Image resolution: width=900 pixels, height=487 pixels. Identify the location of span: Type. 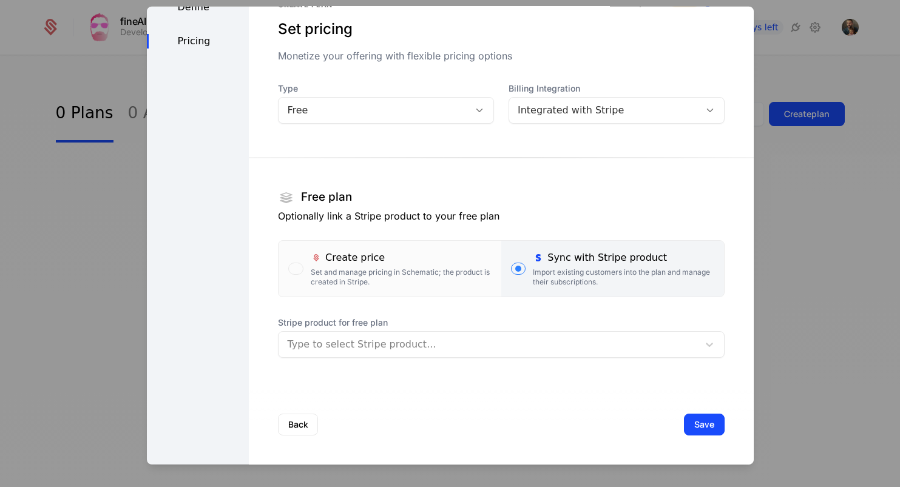
(386, 88).